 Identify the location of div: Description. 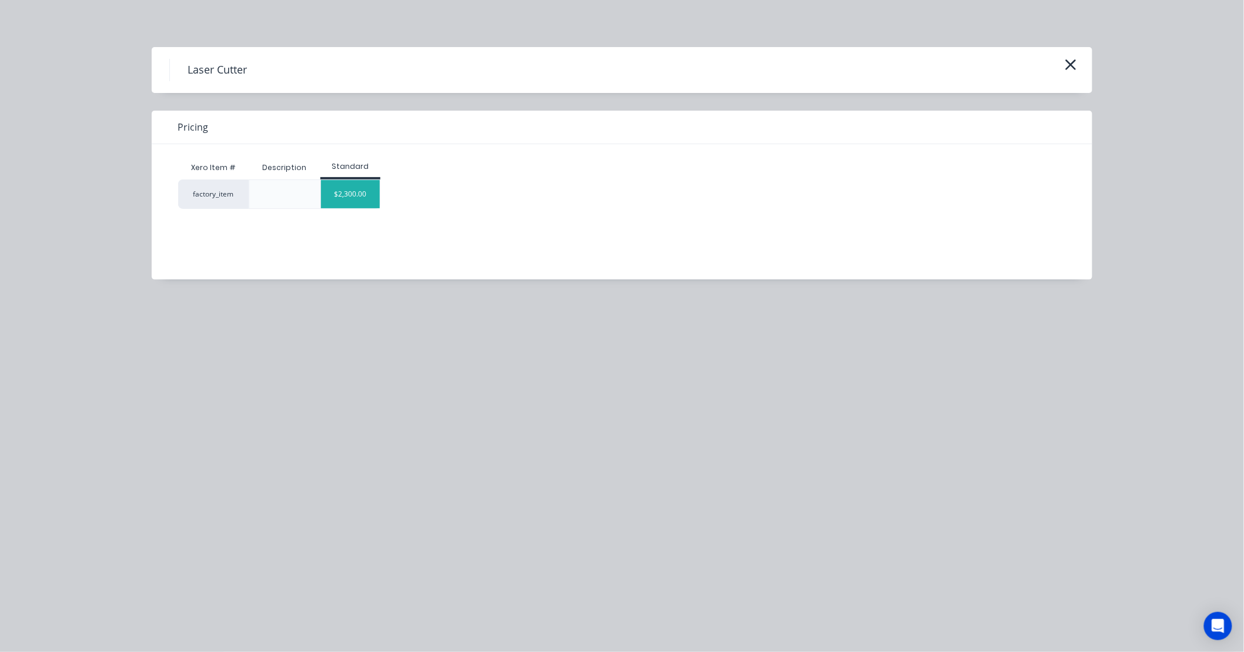
(284, 168).